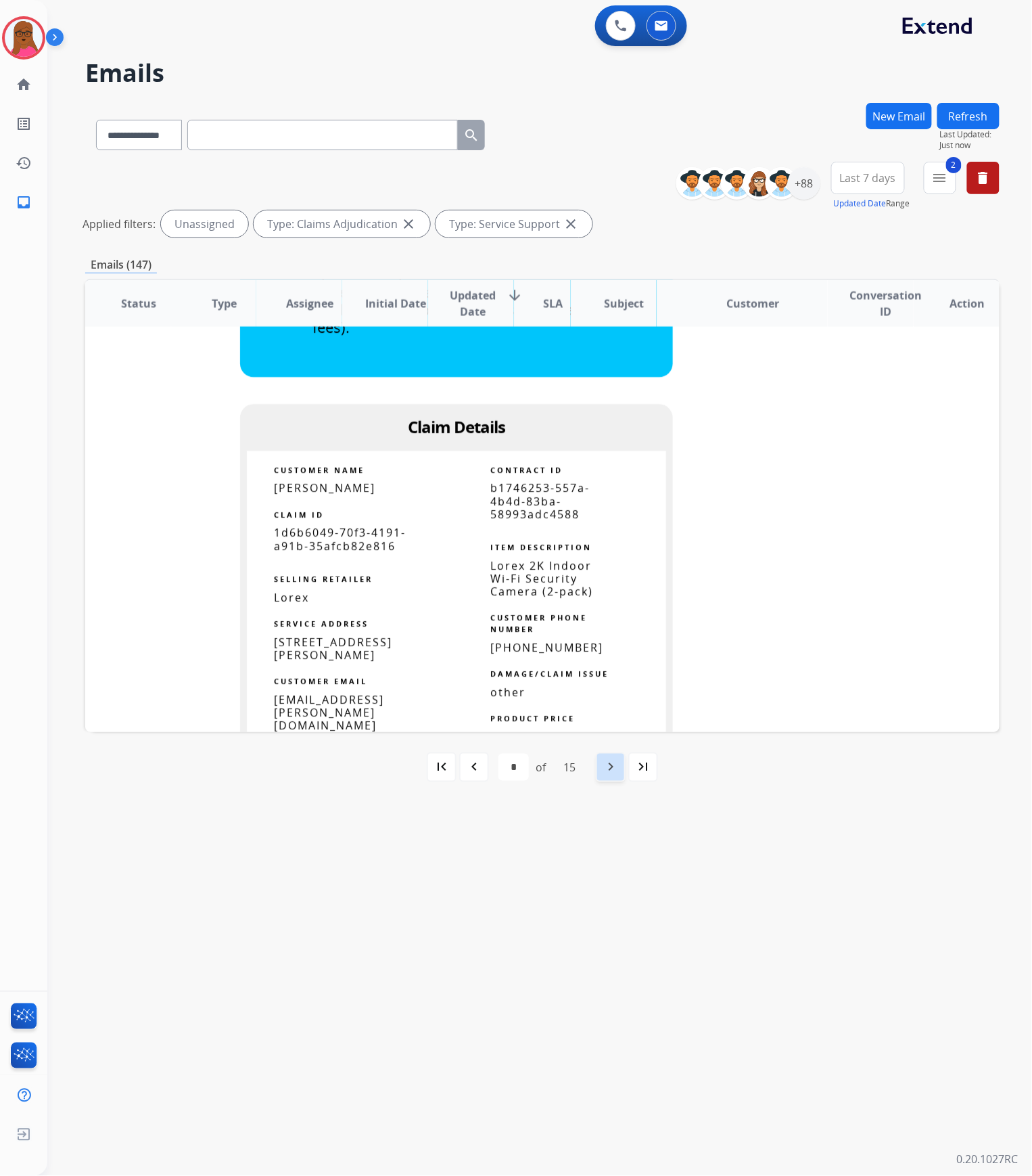 This screenshot has height=1176, width=1032. Describe the element at coordinates (539, 624) in the screenshot. I see `strong: CUSTOMER PHONE NUMBER` at that location.